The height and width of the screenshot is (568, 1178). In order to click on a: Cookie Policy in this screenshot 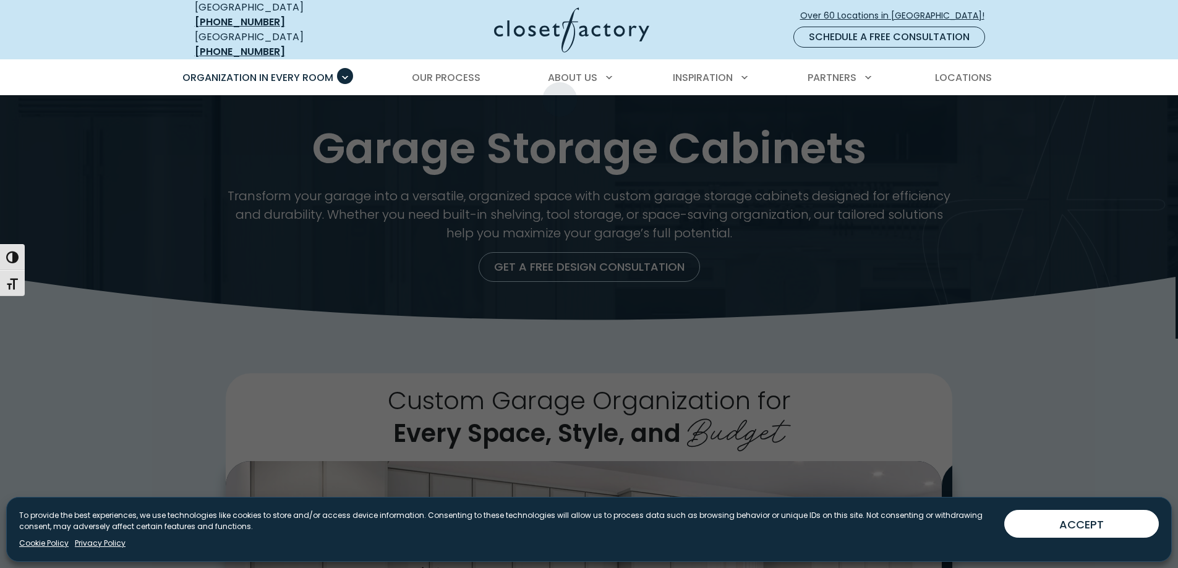, I will do `click(44, 544)`.